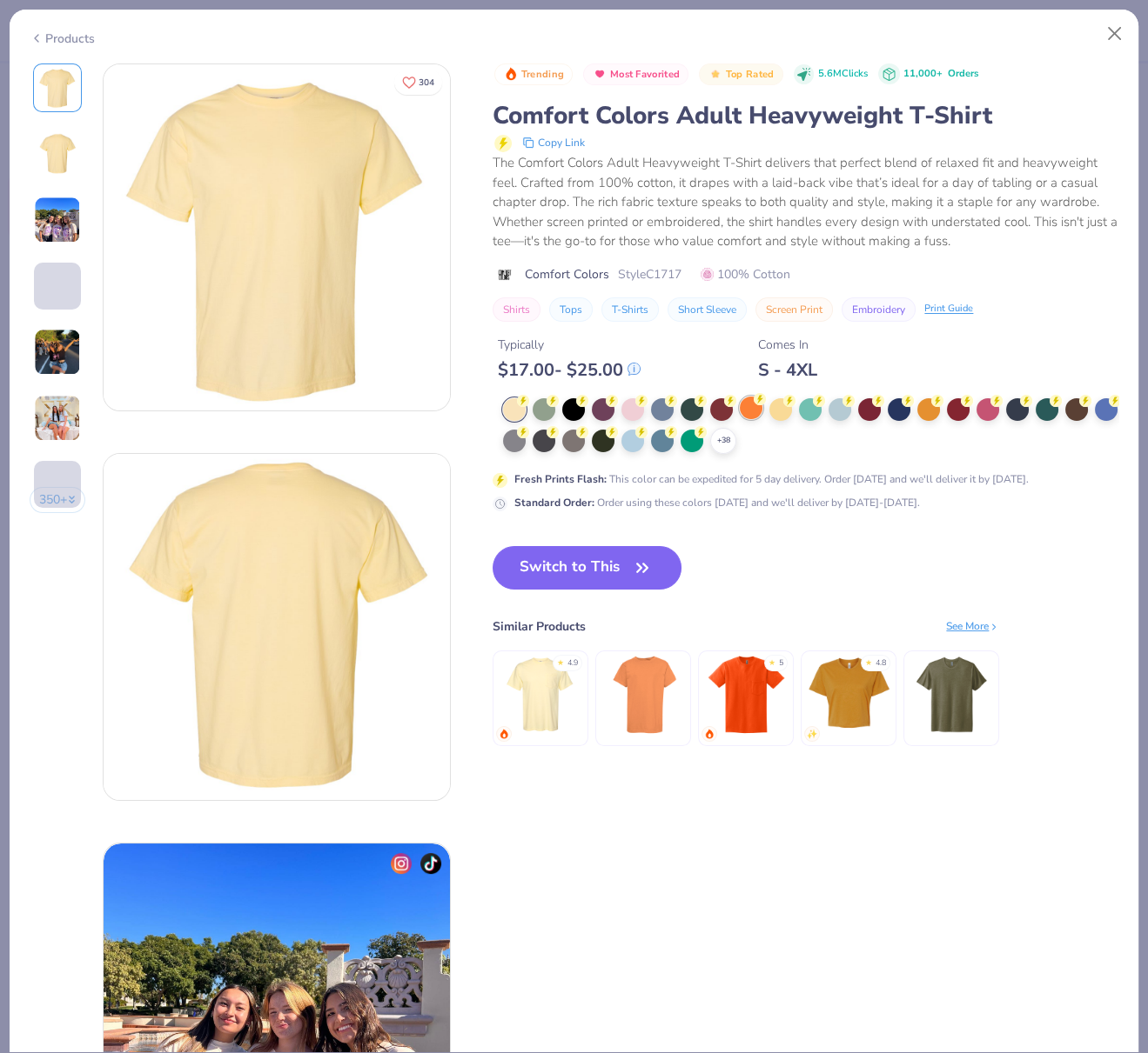  Describe the element at coordinates (426, 82) in the screenshot. I see `span: 304` at that location.